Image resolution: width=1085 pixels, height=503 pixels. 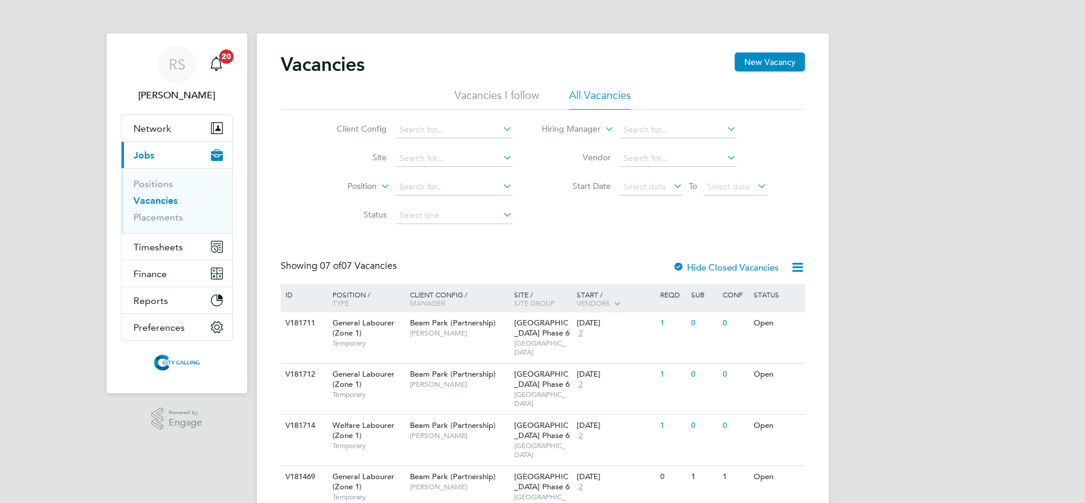 What do you see at coordinates (534, 303) in the screenshot?
I see `span: Site Group` at bounding box center [534, 303].